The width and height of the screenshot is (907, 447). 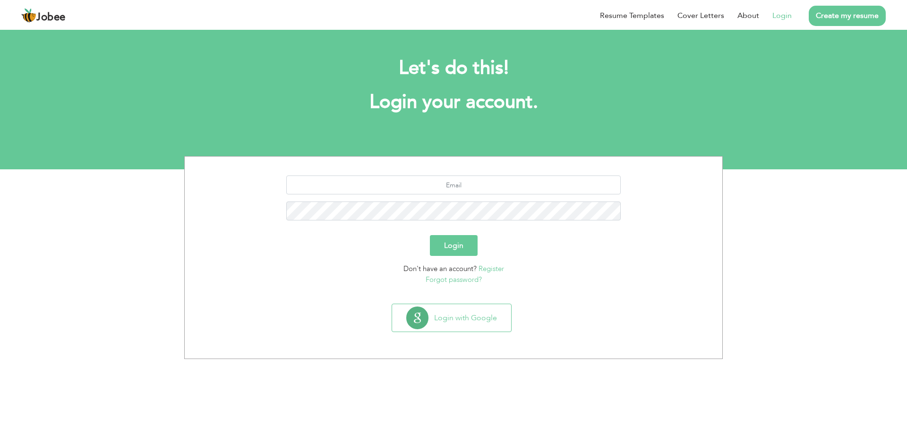 What do you see at coordinates (847, 16) in the screenshot?
I see `a: Create my resume` at bounding box center [847, 16].